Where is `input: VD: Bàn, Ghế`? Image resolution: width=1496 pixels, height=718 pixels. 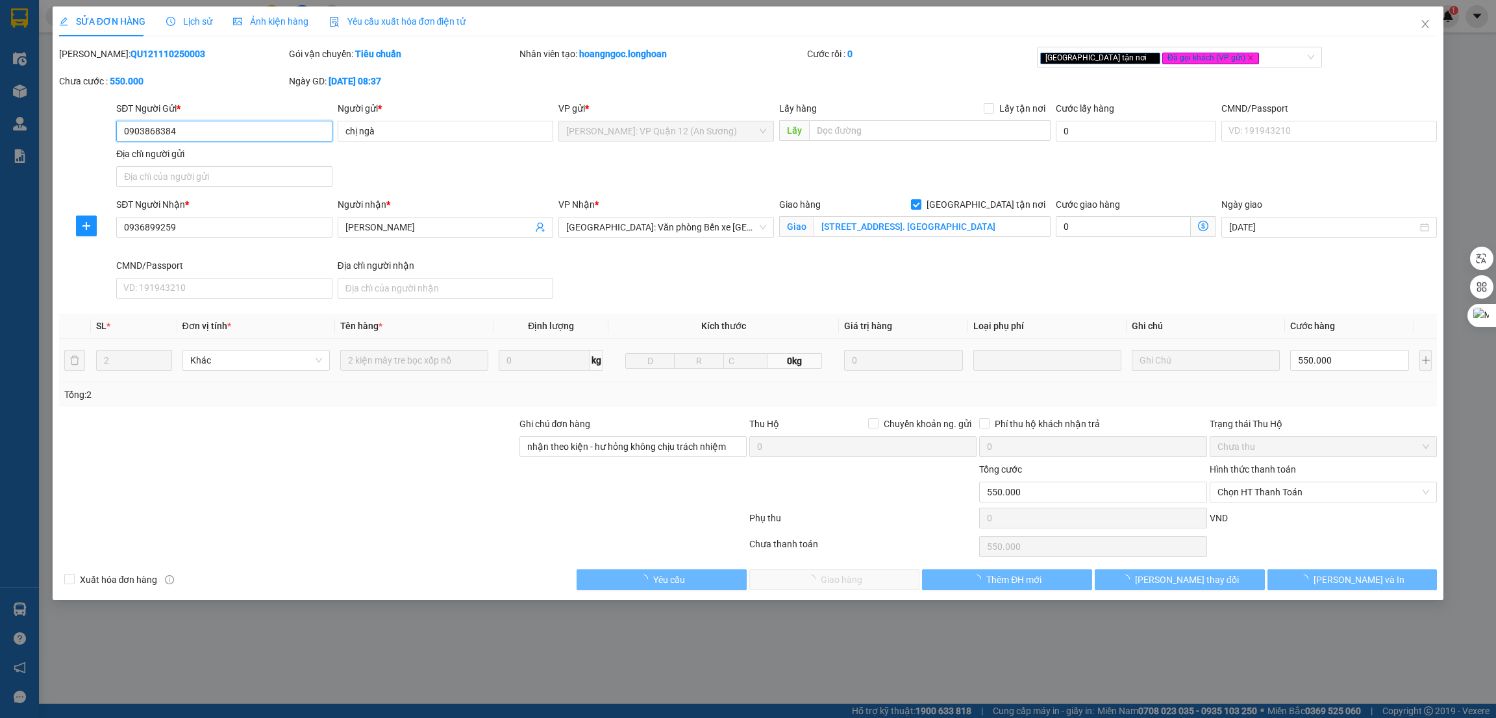 input: VD: Bàn, Ghế is located at coordinates (414, 360).